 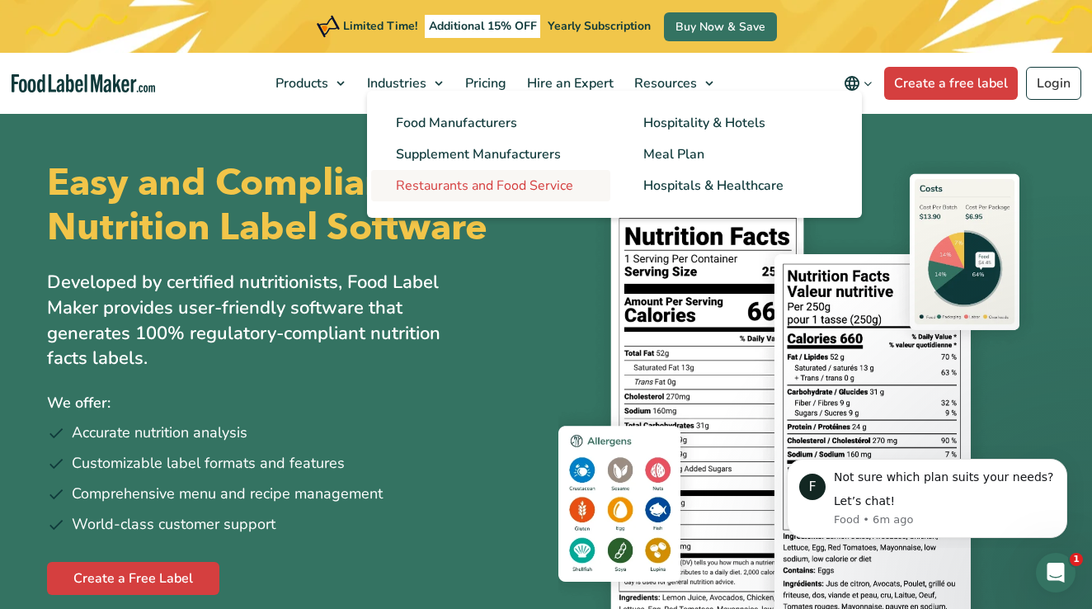 I want to click on p: Message from Food, sent 6m ago, so click(x=182, y=75).